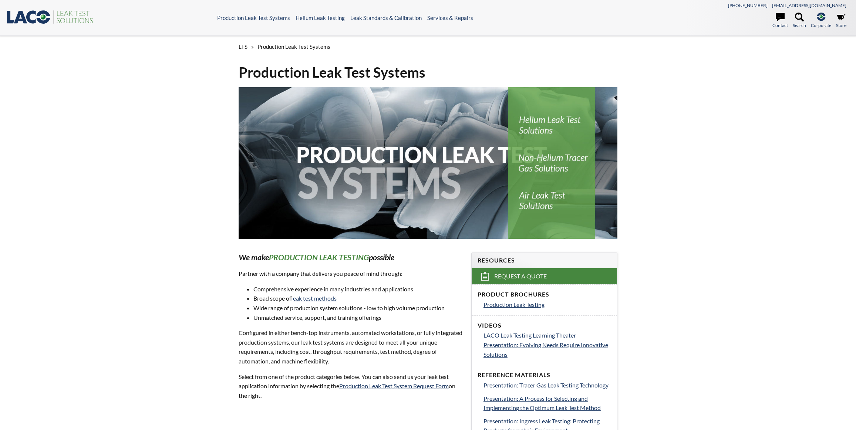 Image resolution: width=856 pixels, height=430 pixels. What do you see at coordinates (547, 345) in the screenshot?
I see `a: LACO Leak Testing Learning Theater Presentation: Evolving Needs Require Innovative Solutions` at bounding box center [547, 345].